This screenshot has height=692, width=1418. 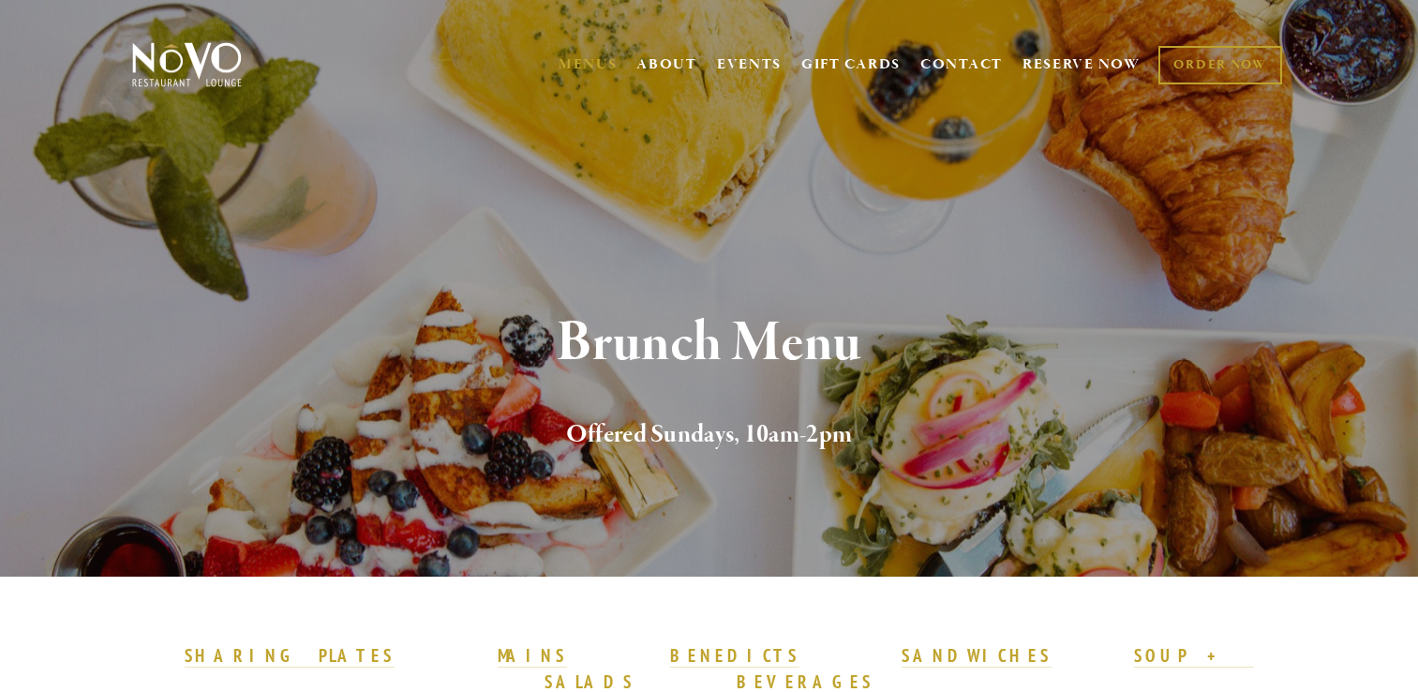 What do you see at coordinates (1219, 65) in the screenshot?
I see `a: ORDER NOW` at bounding box center [1219, 65].